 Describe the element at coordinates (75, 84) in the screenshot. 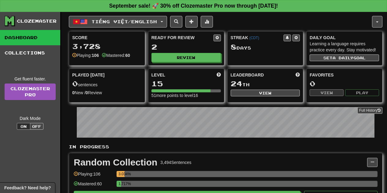

I see `span: 0` at that location.